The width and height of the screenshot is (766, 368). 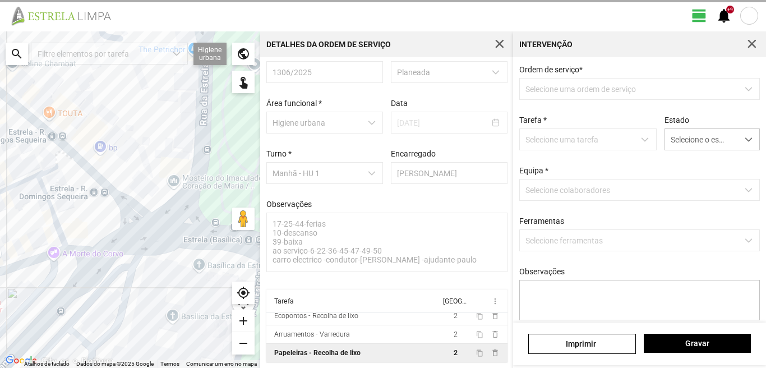 What do you see at coordinates (284, 301) in the screenshot?
I see `div: Tarefa` at bounding box center [284, 301].